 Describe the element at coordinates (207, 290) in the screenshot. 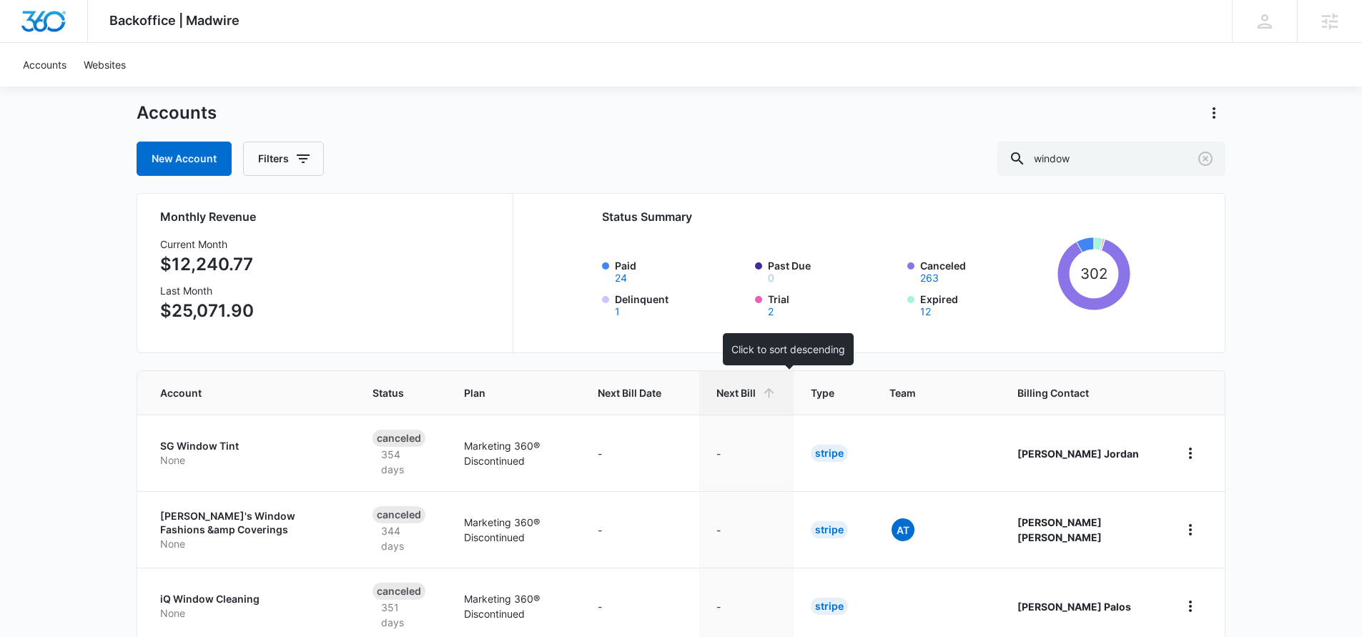

I see `h3: Last Month` at that location.